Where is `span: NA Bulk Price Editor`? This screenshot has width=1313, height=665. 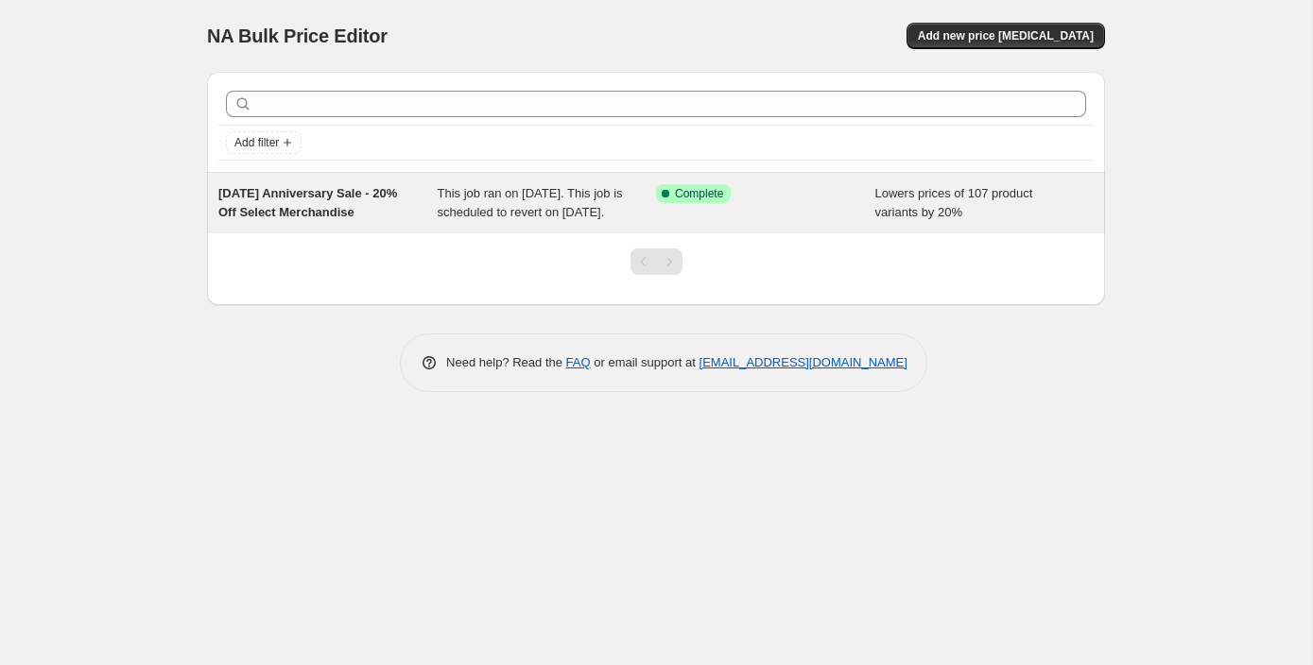 span: NA Bulk Price Editor is located at coordinates (297, 36).